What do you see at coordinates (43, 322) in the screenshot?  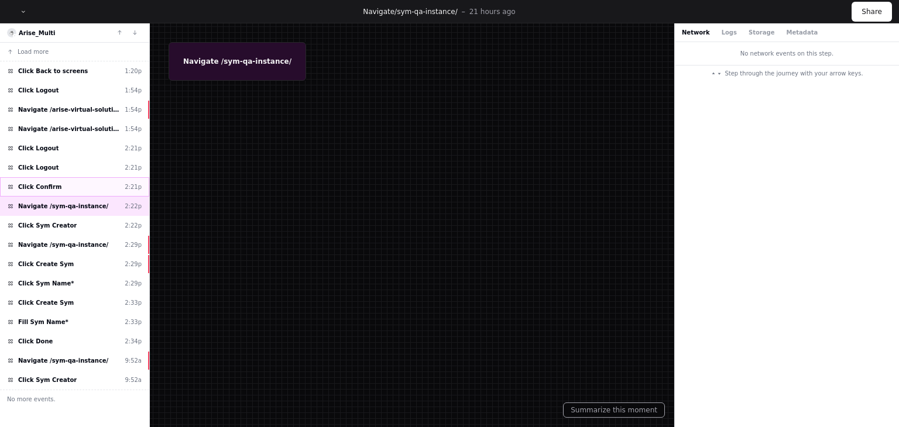 I see `span: Fill Sym Name*` at bounding box center [43, 322].